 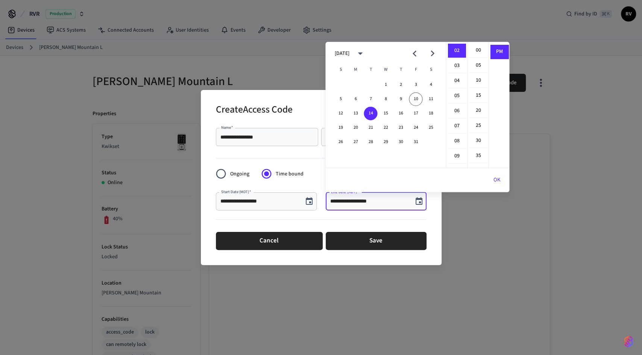 What do you see at coordinates (457, 81) in the screenshot?
I see `li: 4 hours` at bounding box center [457, 81].